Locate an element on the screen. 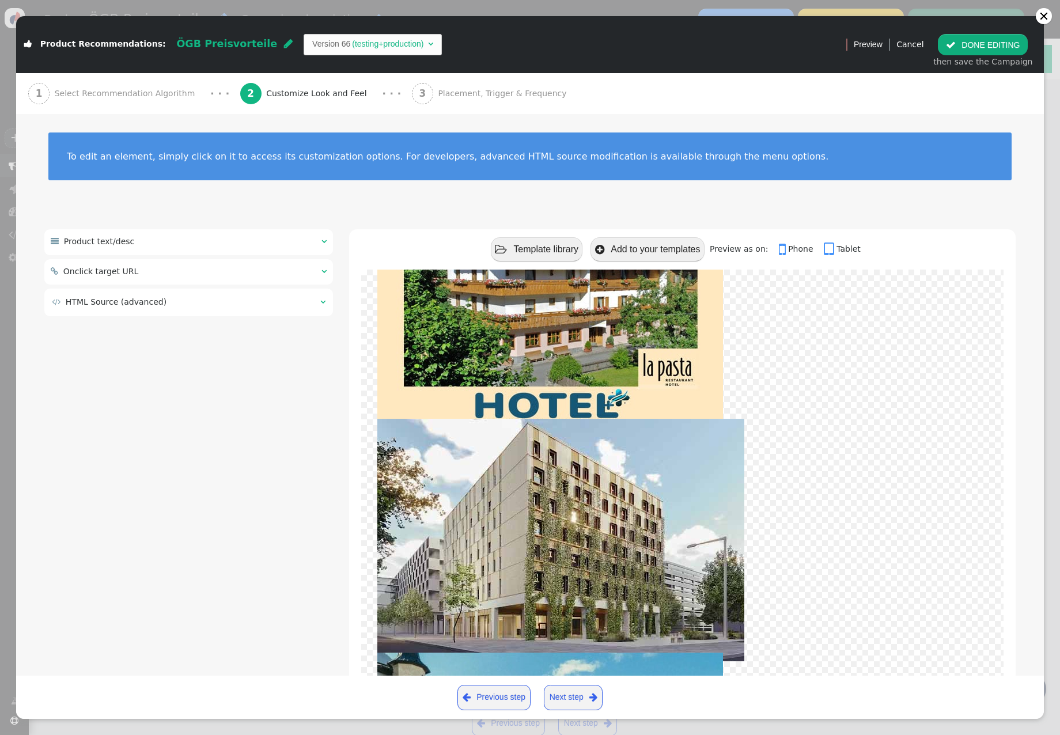 Image resolution: width=1060 pixels, height=735 pixels. a: Next step is located at coordinates (573, 697).